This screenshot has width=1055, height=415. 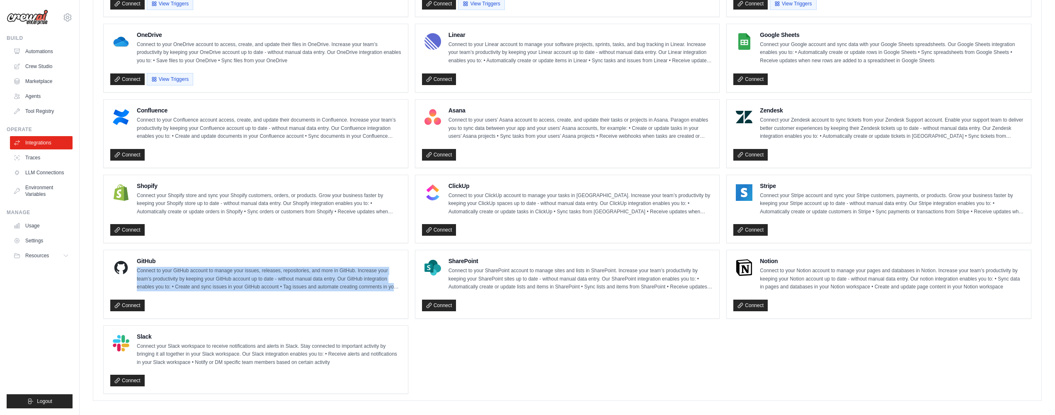 What do you see at coordinates (41, 111) in the screenshot?
I see `a: Tool Registry` at bounding box center [41, 111].